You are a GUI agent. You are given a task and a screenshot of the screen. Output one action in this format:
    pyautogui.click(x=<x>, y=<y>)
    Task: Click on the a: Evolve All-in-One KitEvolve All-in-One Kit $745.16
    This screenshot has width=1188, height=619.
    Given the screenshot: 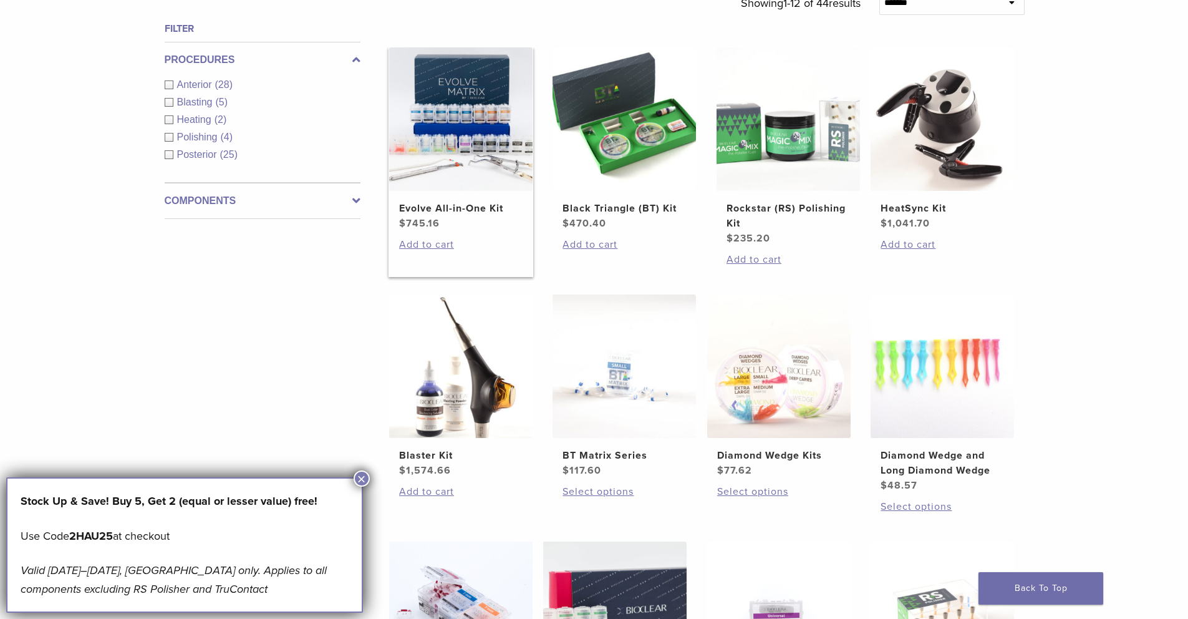 What is the action you would take?
    pyautogui.click(x=461, y=139)
    